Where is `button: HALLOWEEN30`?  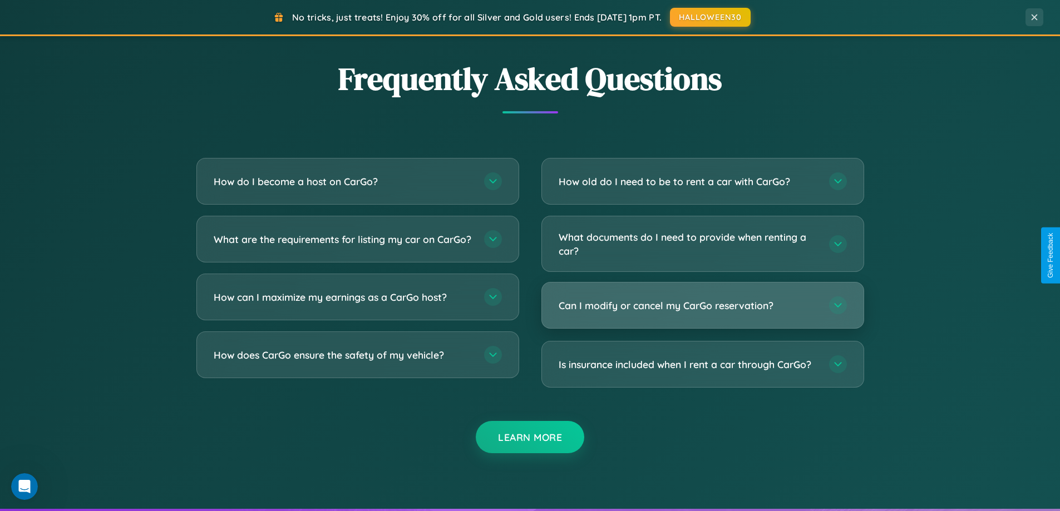 button: HALLOWEEN30 is located at coordinates (710, 17).